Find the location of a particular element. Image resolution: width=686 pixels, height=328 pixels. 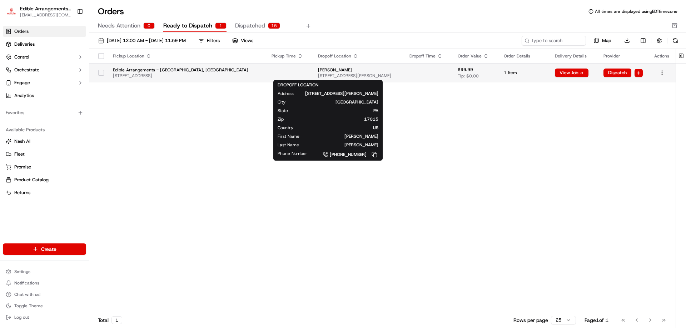

span: Last Name is located at coordinates (288, 145).